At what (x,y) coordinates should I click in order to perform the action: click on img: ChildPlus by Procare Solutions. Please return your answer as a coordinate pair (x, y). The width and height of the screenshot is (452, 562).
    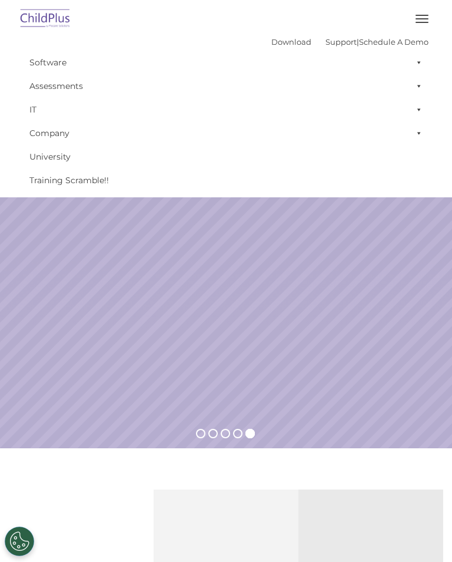
    Looking at the image, I should click on (45, 19).